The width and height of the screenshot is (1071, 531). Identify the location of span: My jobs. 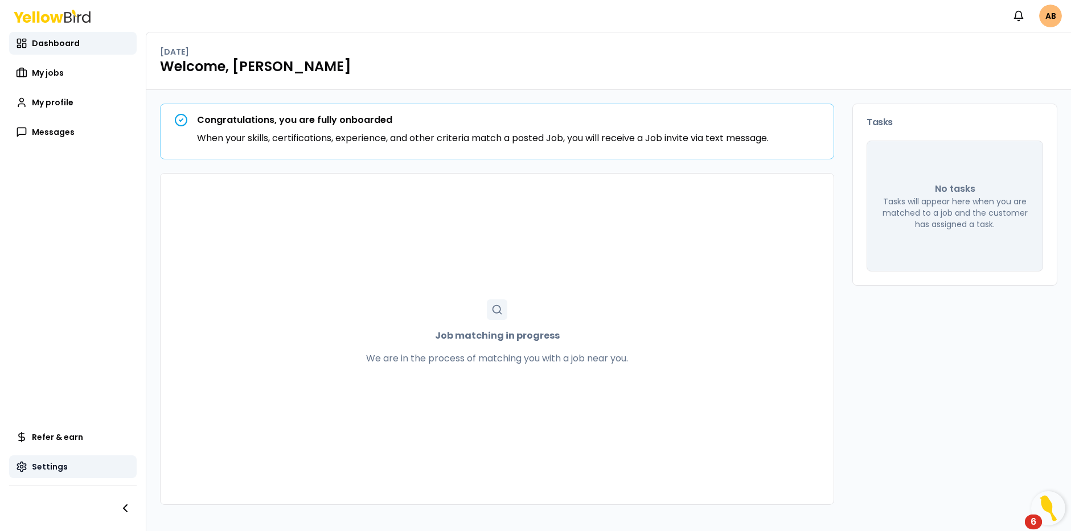
(48, 73).